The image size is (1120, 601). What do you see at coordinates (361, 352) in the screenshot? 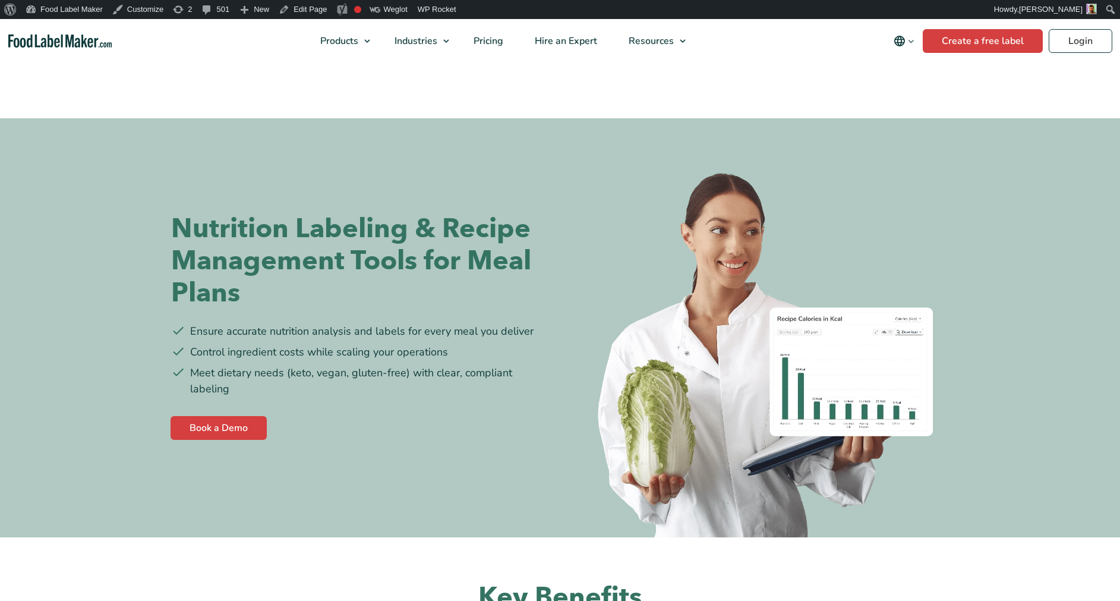
I see `li: Control ingredient costs while scaling your operations` at bounding box center [361, 352].